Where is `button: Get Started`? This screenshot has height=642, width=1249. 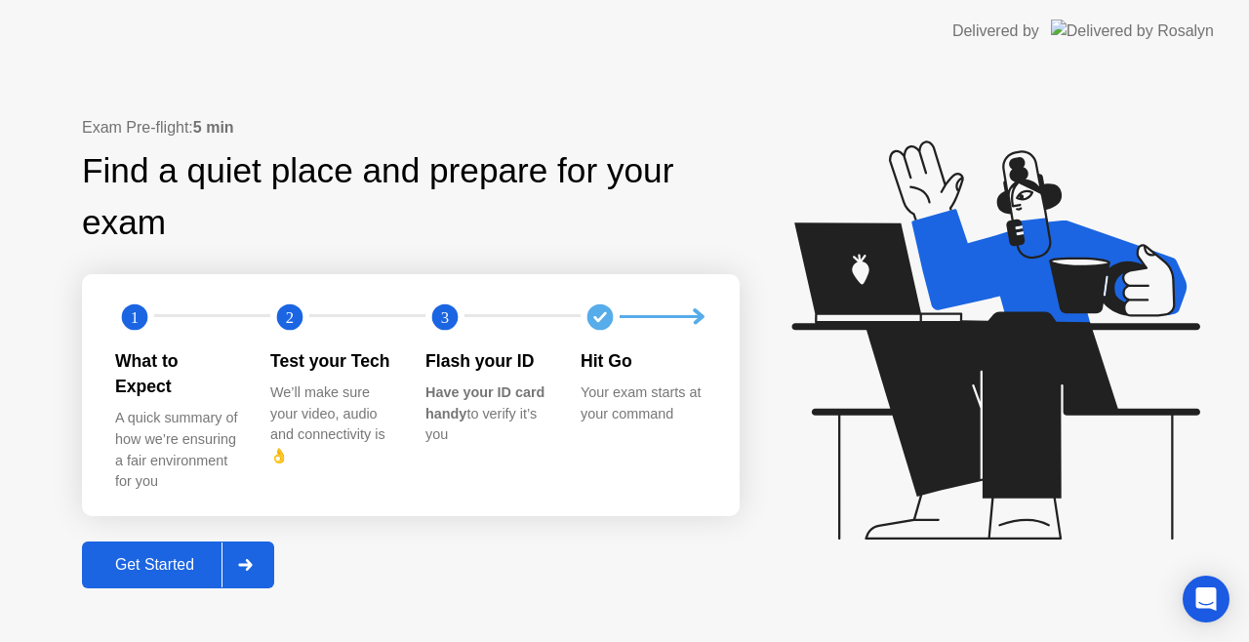 button: Get Started is located at coordinates (178, 565).